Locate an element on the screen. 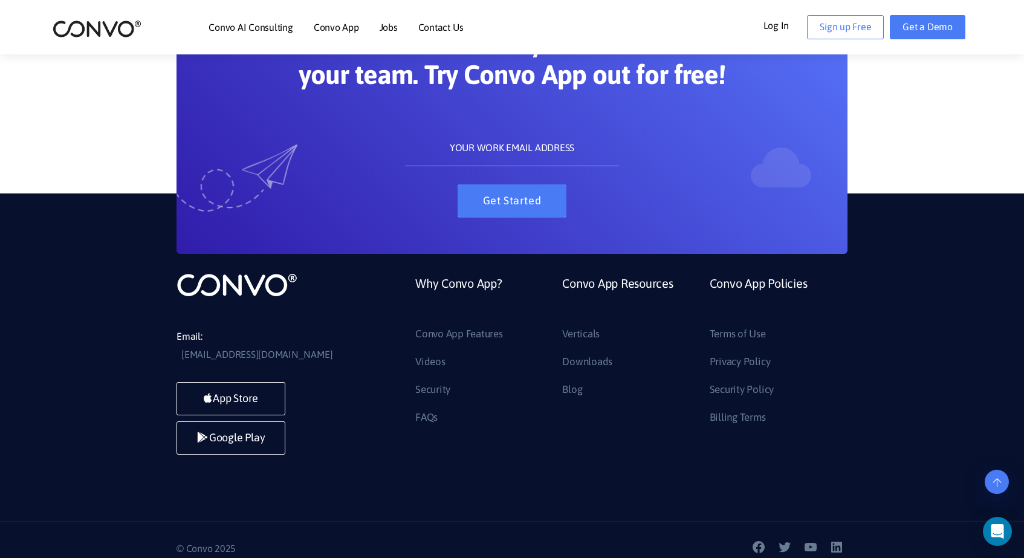 The image size is (1024, 558). img: logo_2.png is located at coordinates (97, 28).